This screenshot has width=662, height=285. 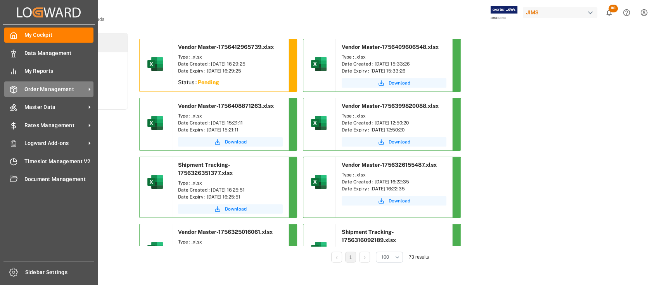 What do you see at coordinates (226, 106) in the screenshot?
I see `span: Vendor Master-1756408871263.xlsx` at bounding box center [226, 106].